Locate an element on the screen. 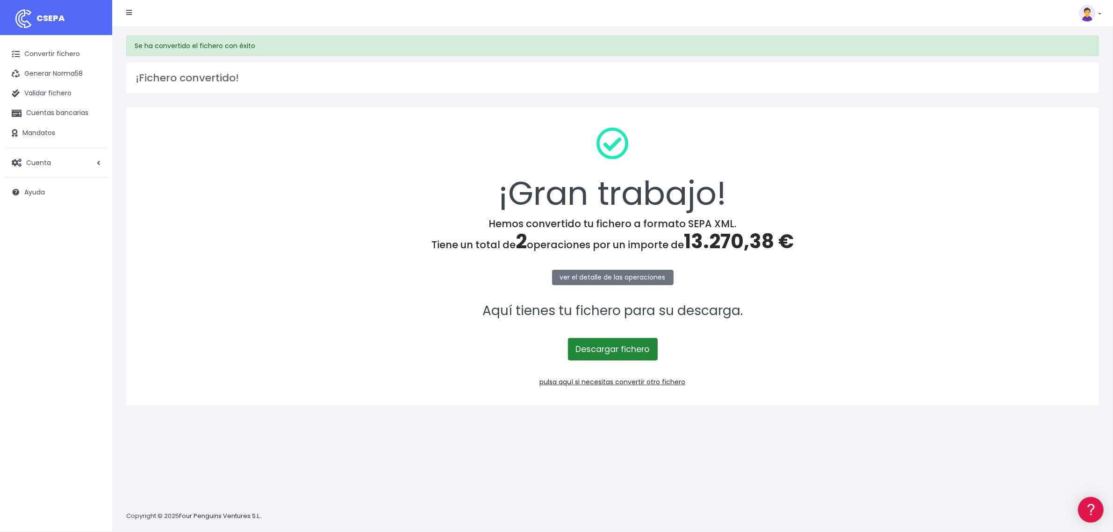  div: Información general is located at coordinates (93, 69).